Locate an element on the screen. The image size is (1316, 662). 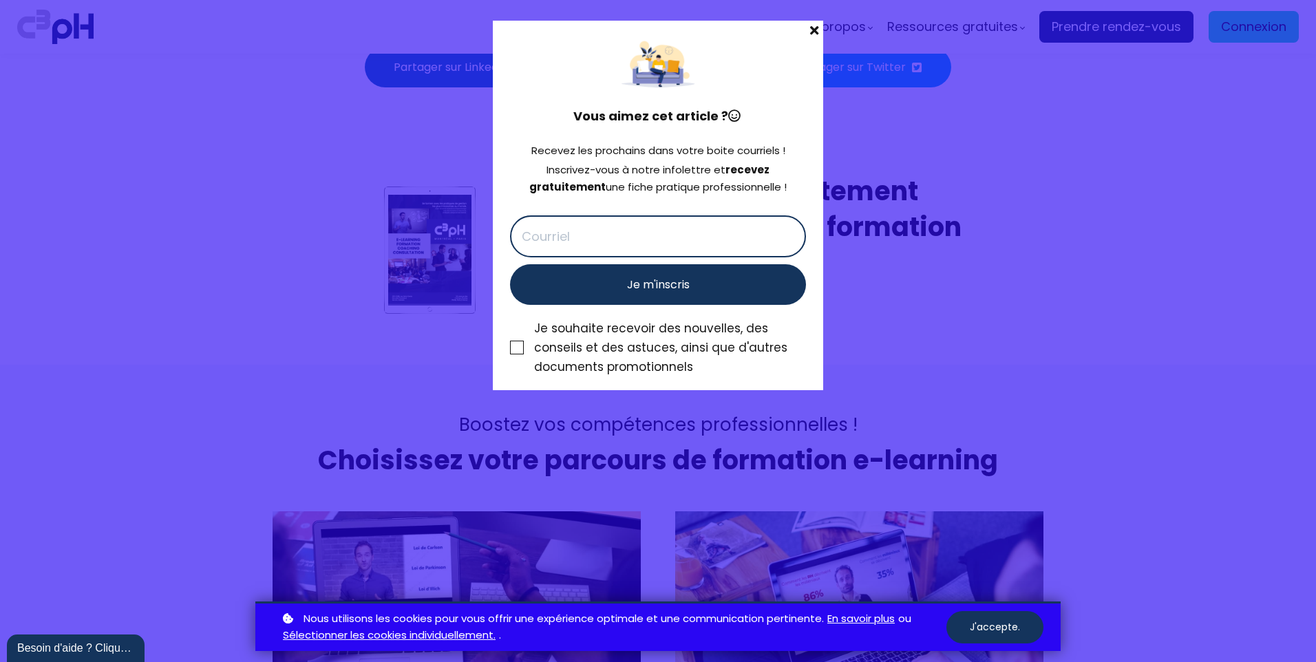
span: Je m'inscris is located at coordinates (658, 284).